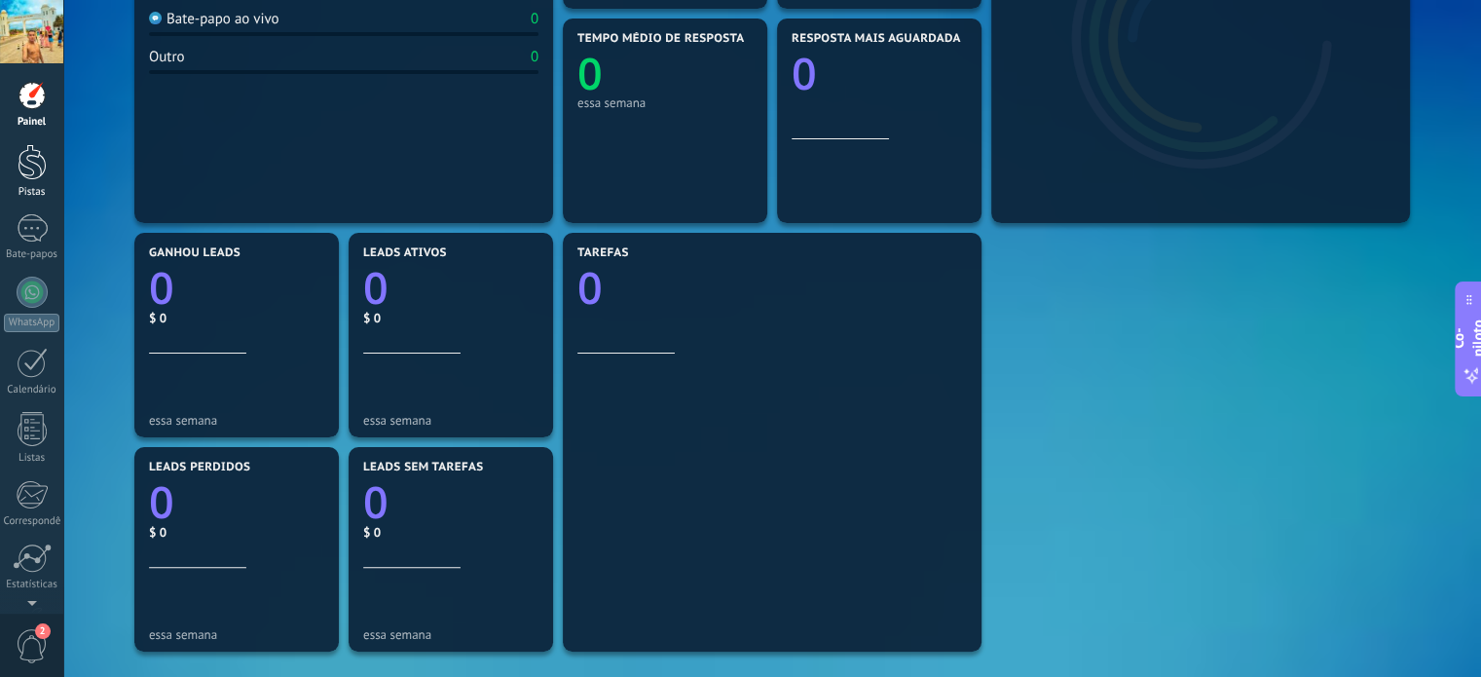  Describe the element at coordinates (43, 630) in the screenshot. I see `font: 2` at that location.